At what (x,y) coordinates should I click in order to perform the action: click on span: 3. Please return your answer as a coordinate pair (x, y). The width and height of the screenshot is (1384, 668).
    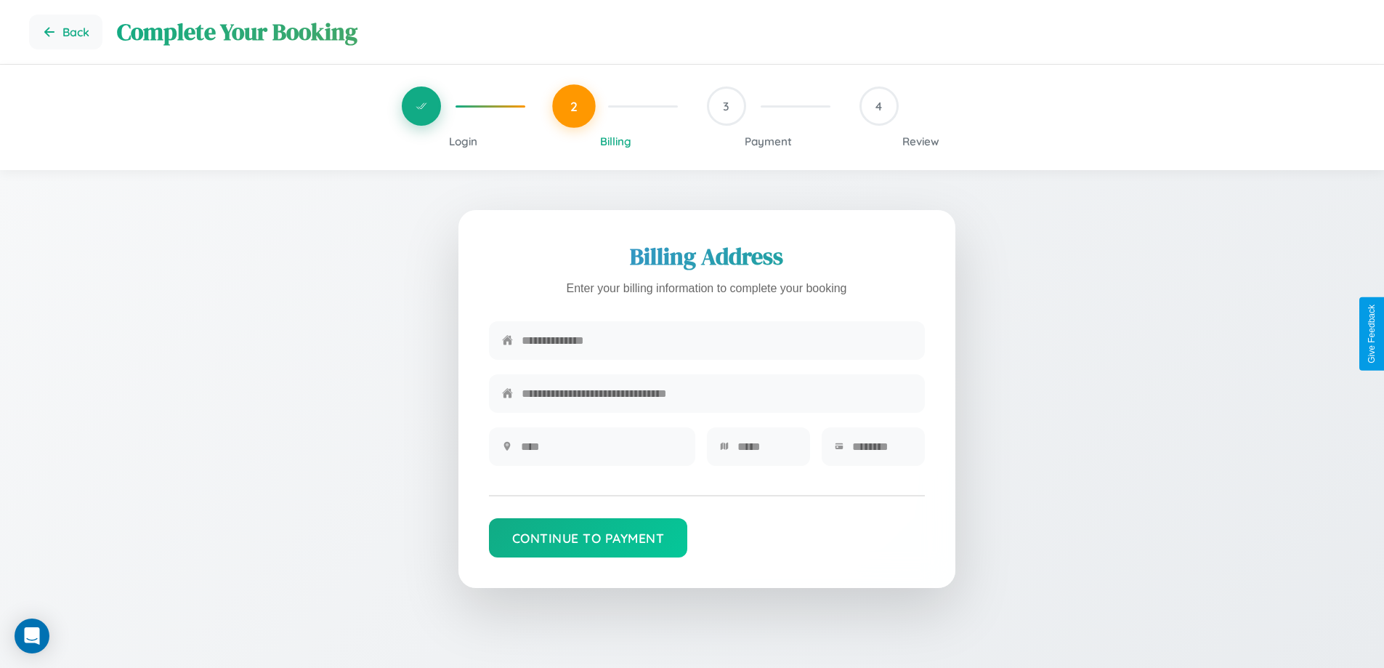
    Looking at the image, I should click on (726, 106).